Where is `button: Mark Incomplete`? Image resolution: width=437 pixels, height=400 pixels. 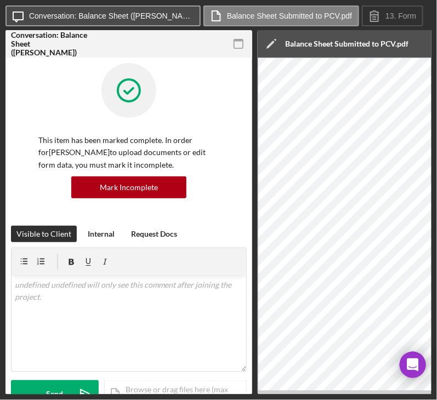 button: Mark Incomplete is located at coordinates (129, 188).